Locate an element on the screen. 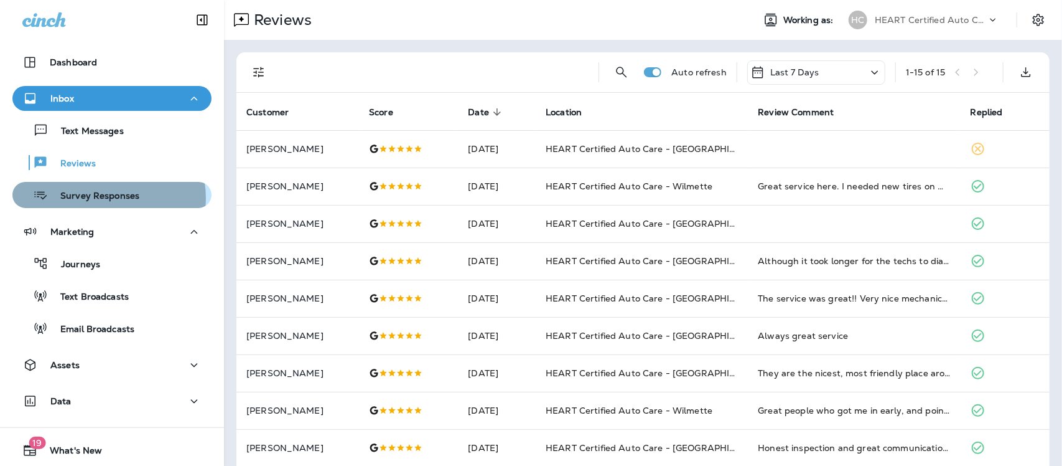  p: Text Messages is located at coordinates (86, 131).